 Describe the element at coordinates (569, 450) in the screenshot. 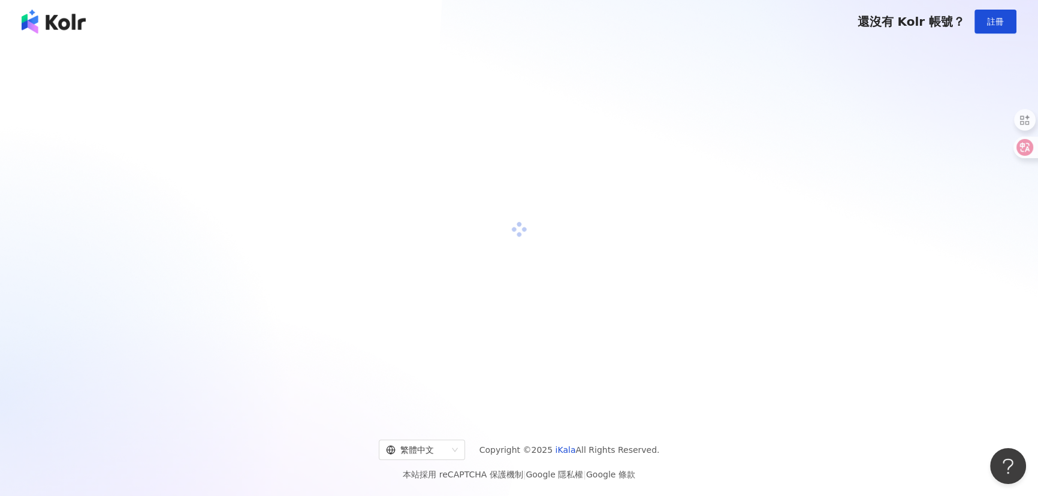

I see `span: Copyright © 2025 All Rights Reserved.` at that location.